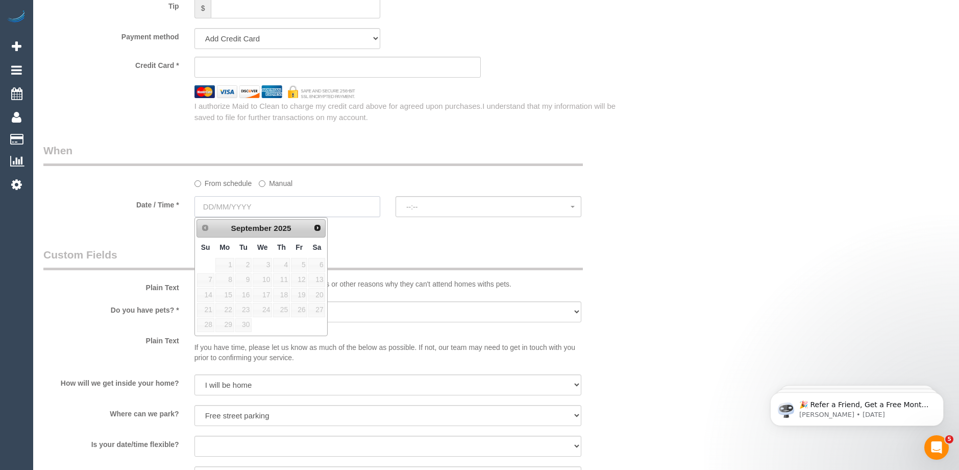 The image size is (959, 470). Describe the element at coordinates (198, 183) in the screenshot. I see `input: From schedule` at that location.